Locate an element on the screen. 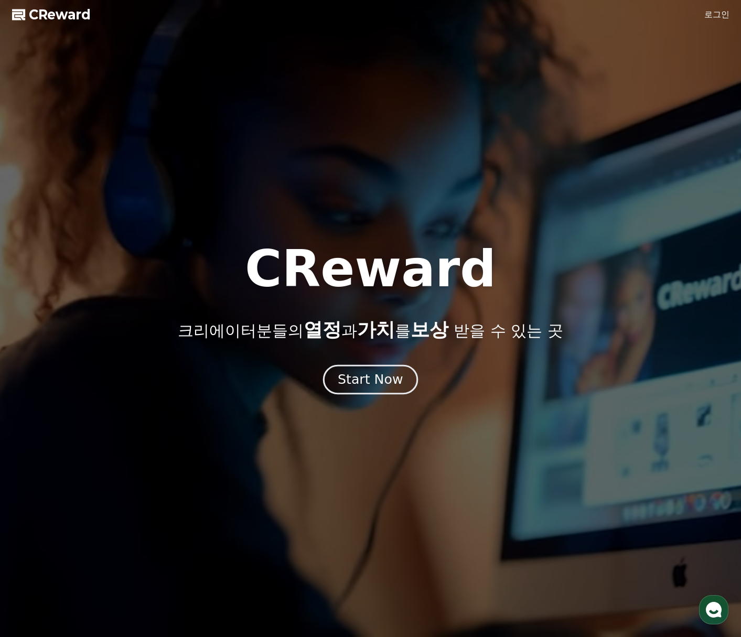 The image size is (741, 637). span: 대화 is located at coordinates (102, 353).